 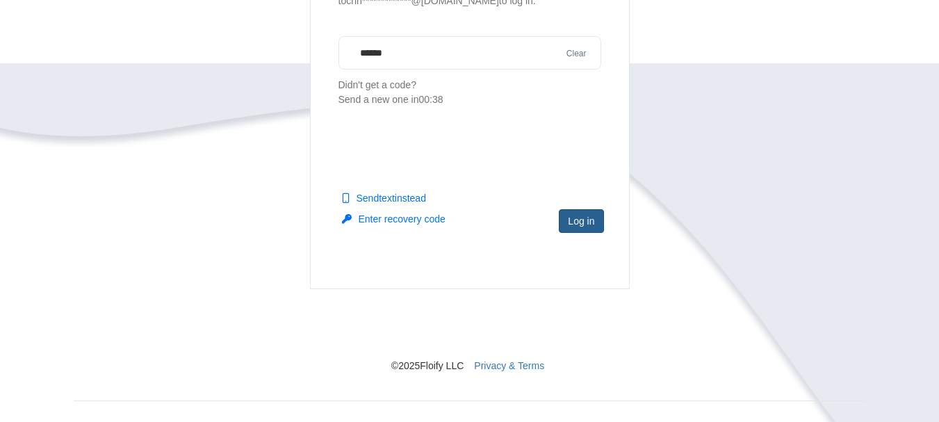 What do you see at coordinates (509, 366) in the screenshot?
I see `a: Privacy & Terms` at bounding box center [509, 366].